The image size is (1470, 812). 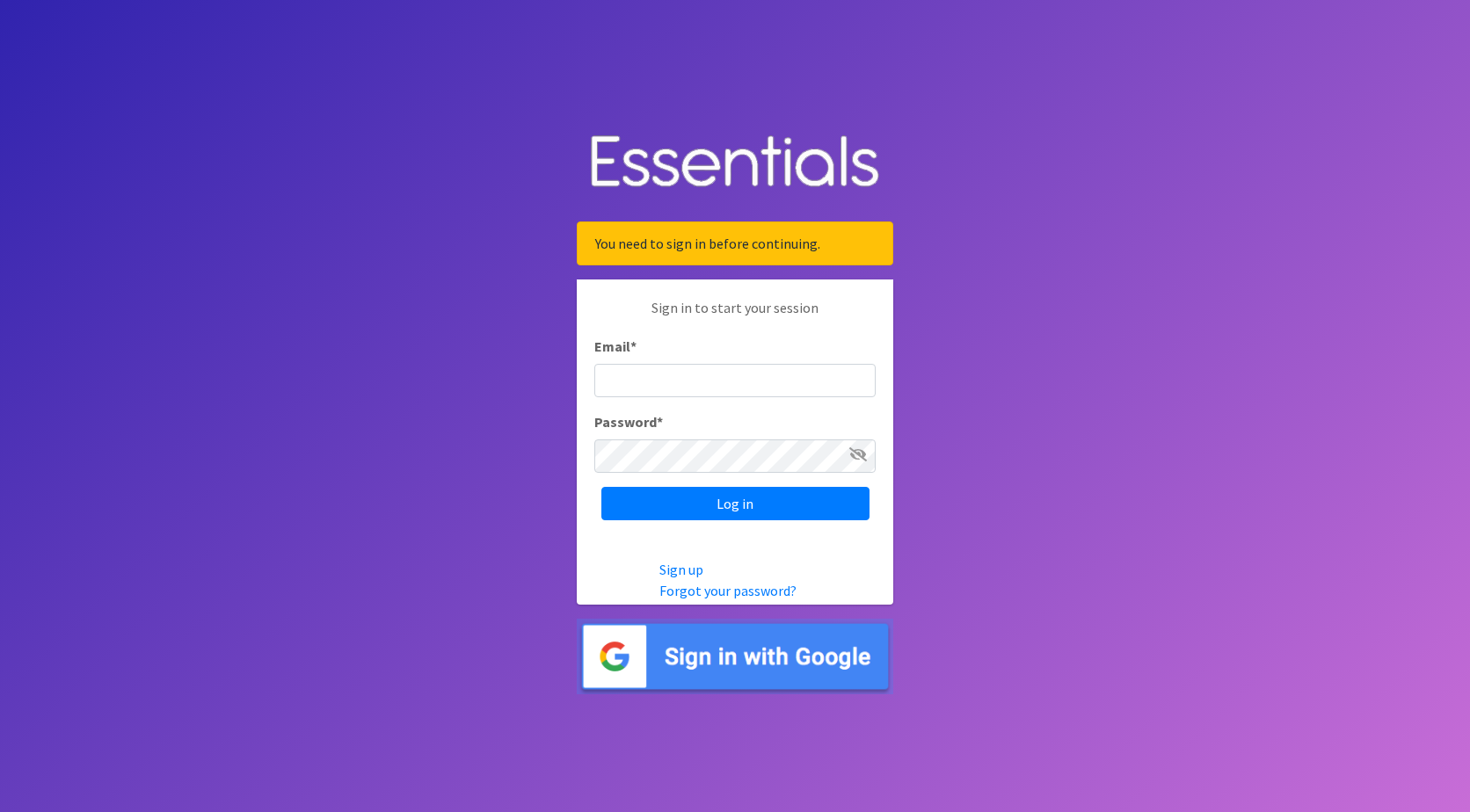 What do you see at coordinates (628, 421) in the screenshot?
I see `label: Password` at bounding box center [628, 421].